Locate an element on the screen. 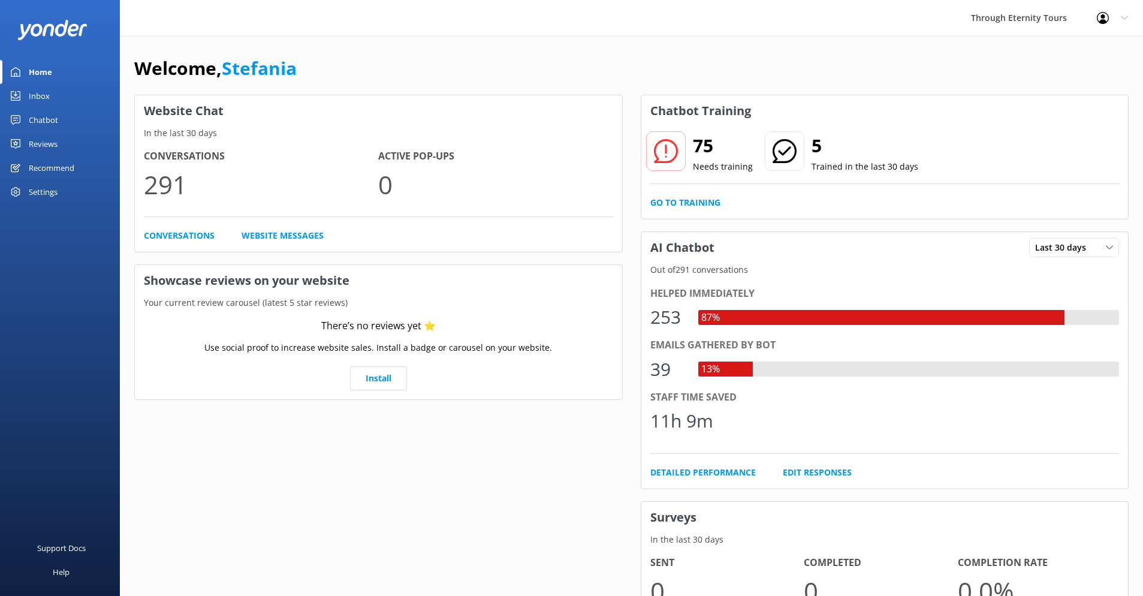 The width and height of the screenshot is (1143, 596). div: Support Docs is located at coordinates (61, 548).